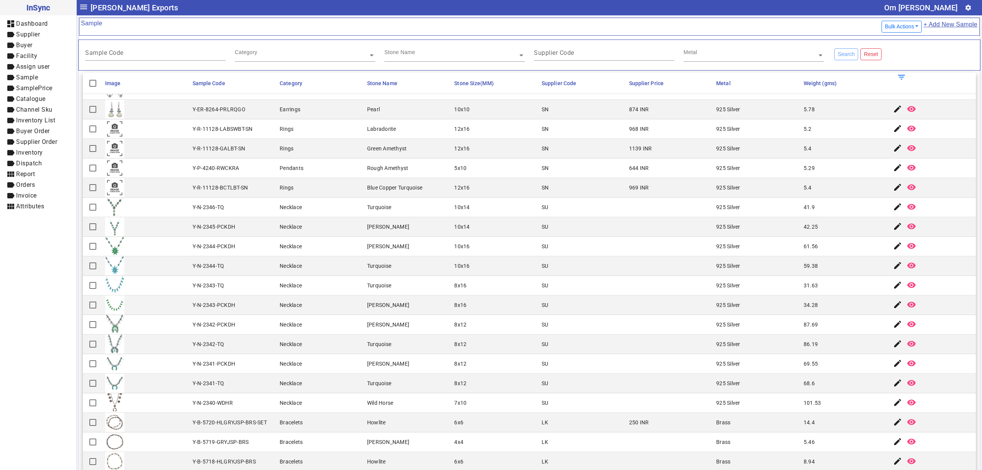 The width and height of the screenshot is (982, 470). What do you see at coordinates (292, 168) in the screenshot?
I see `div: Pendants` at bounding box center [292, 168].